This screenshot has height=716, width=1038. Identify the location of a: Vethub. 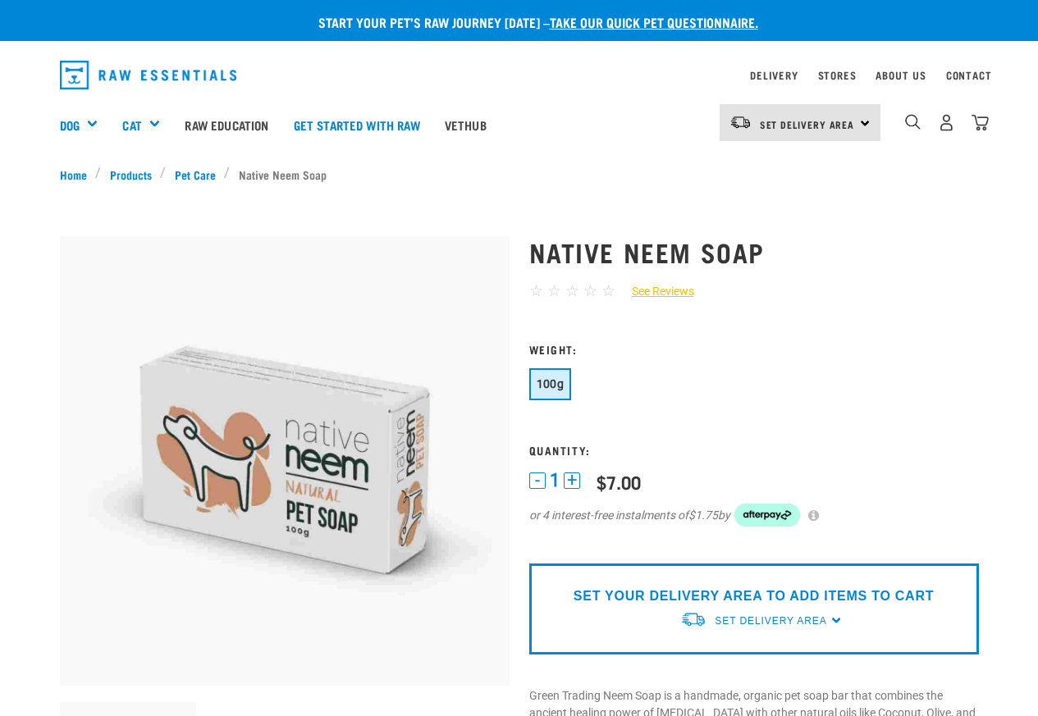
(465, 125).